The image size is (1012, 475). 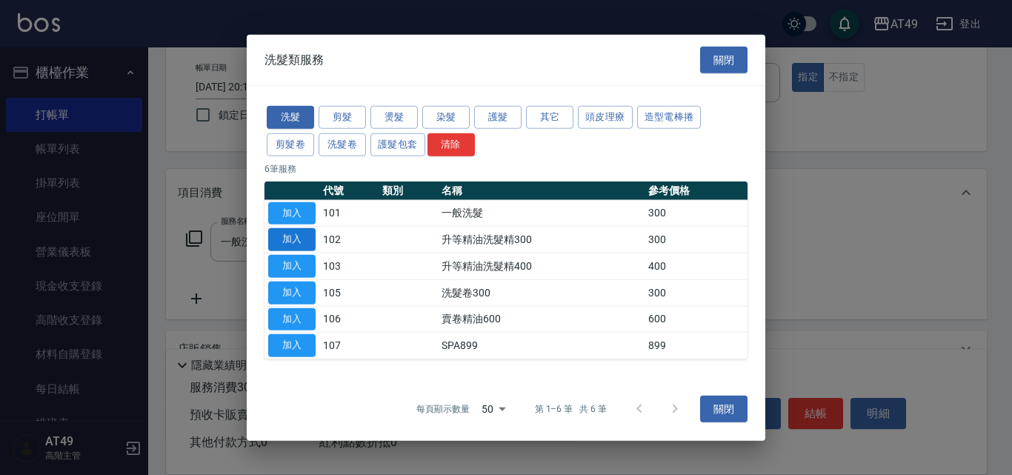 What do you see at coordinates (541, 213) in the screenshot?
I see `td: 一般洗髮` at bounding box center [541, 213].